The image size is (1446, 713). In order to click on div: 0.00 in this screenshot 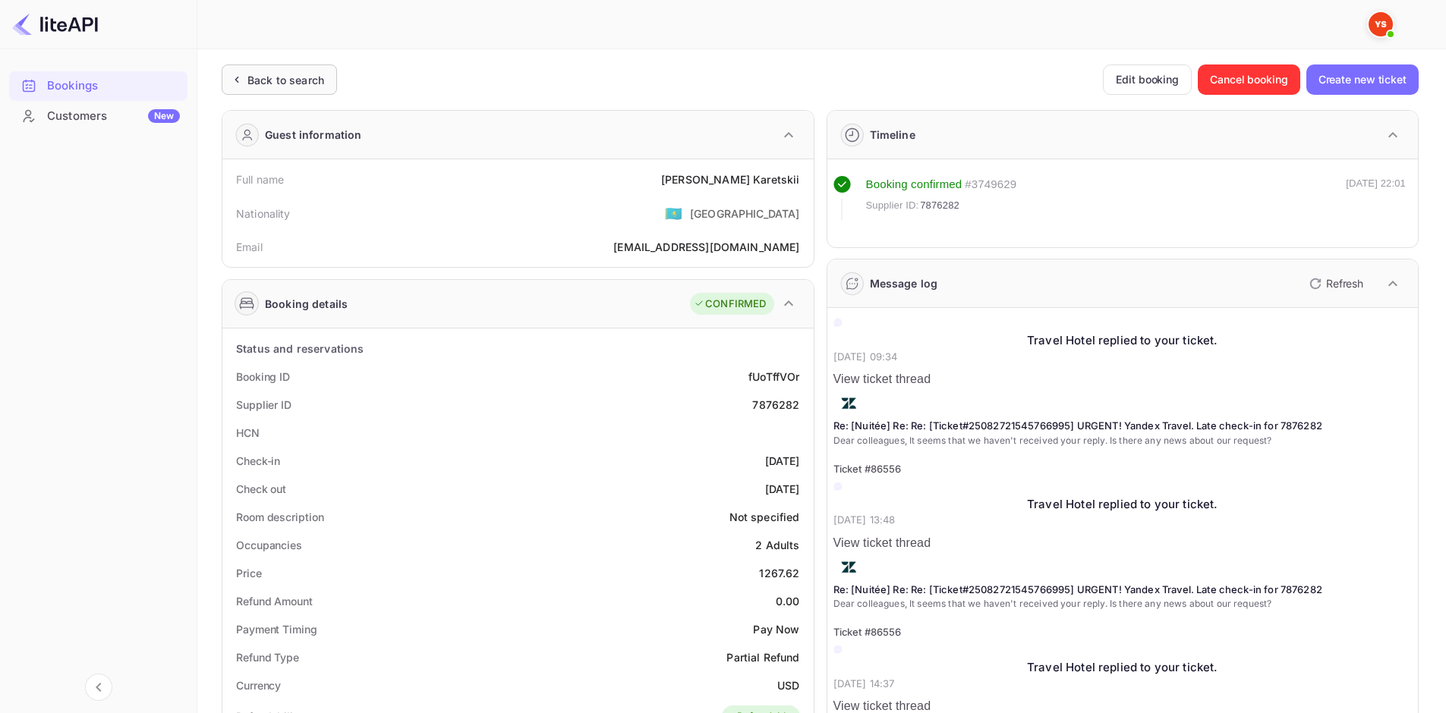, I will do `click(788, 601)`.